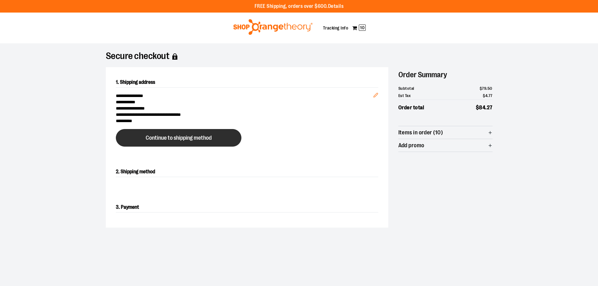  Describe the element at coordinates (336, 6) in the screenshot. I see `a: Details` at that location.